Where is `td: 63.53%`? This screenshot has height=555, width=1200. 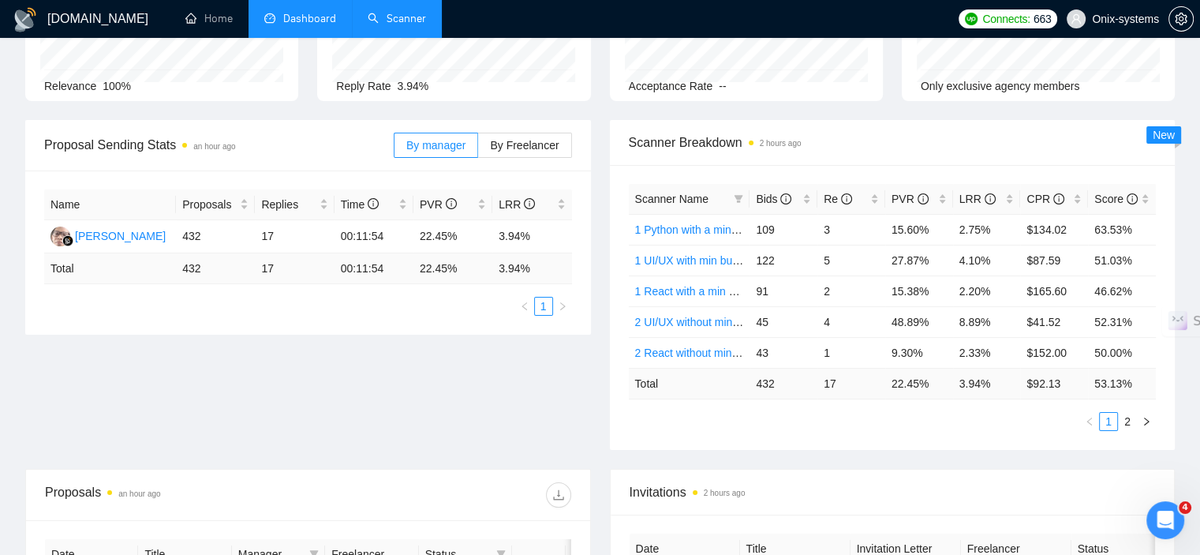 td: 63.53% is located at coordinates (1122, 229).